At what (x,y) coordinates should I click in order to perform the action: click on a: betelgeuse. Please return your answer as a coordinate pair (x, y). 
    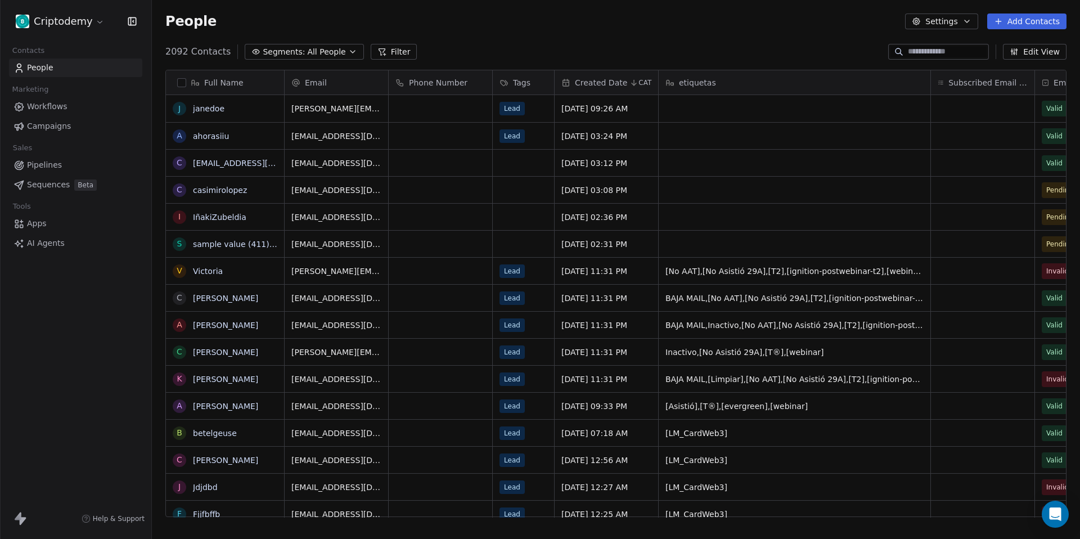
    Looking at the image, I should click on (215, 433).